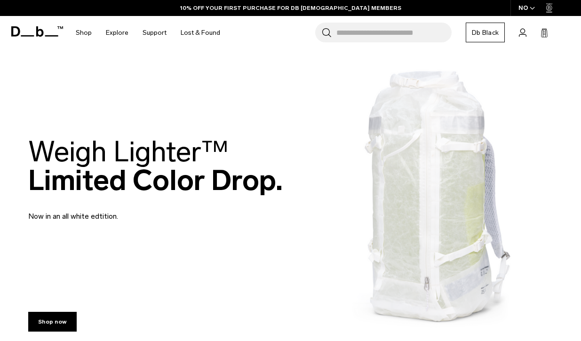 The height and width of the screenshot is (341, 581). What do you see at coordinates (117, 32) in the screenshot?
I see `a: Explore` at bounding box center [117, 32].